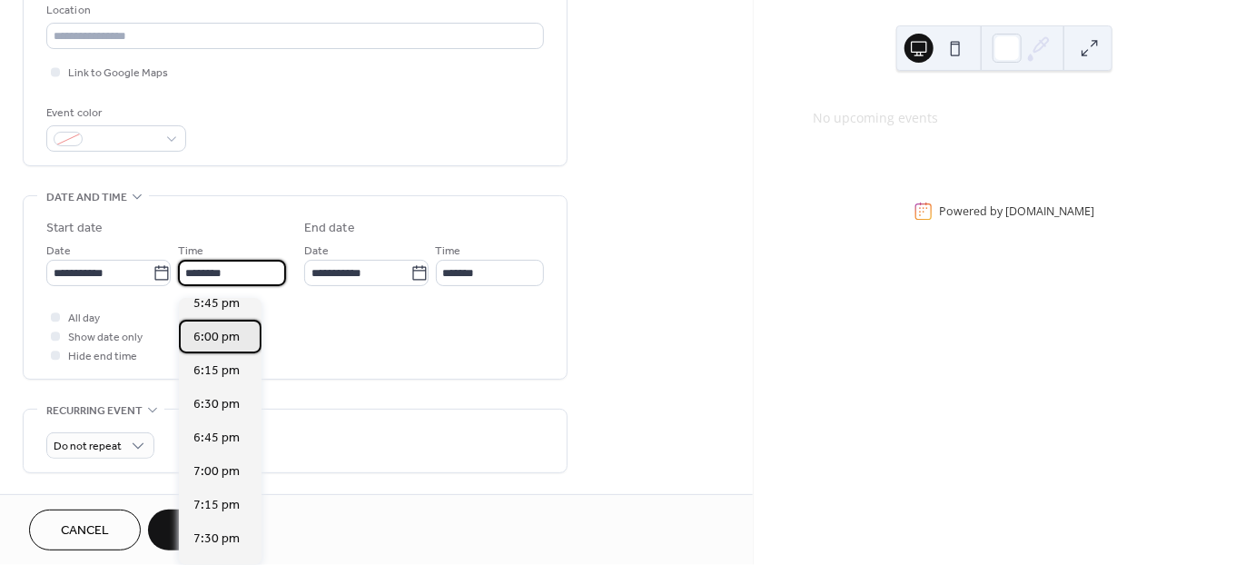 The width and height of the screenshot is (1255, 565). What do you see at coordinates (84, 319) in the screenshot?
I see `span: All day` at bounding box center [84, 319].